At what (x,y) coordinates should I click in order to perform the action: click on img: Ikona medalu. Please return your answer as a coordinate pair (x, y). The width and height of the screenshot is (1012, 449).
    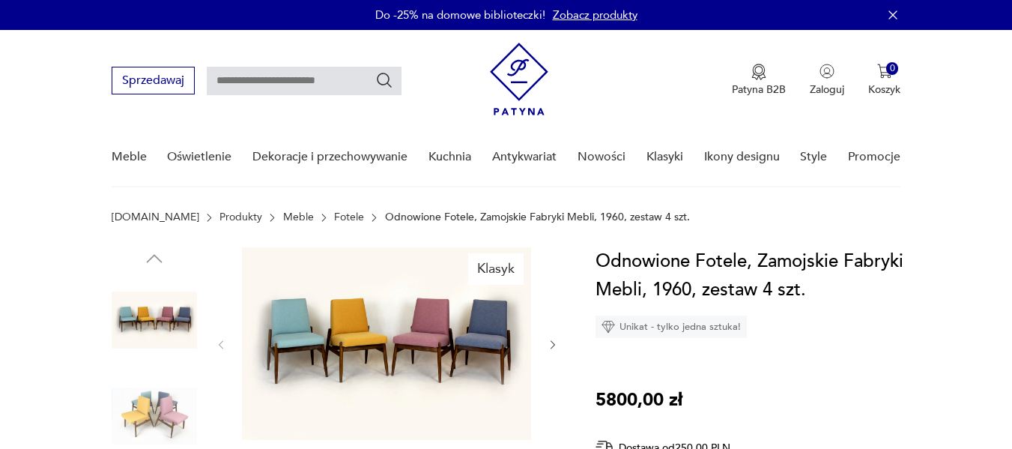
    Looking at the image, I should click on (759, 72).